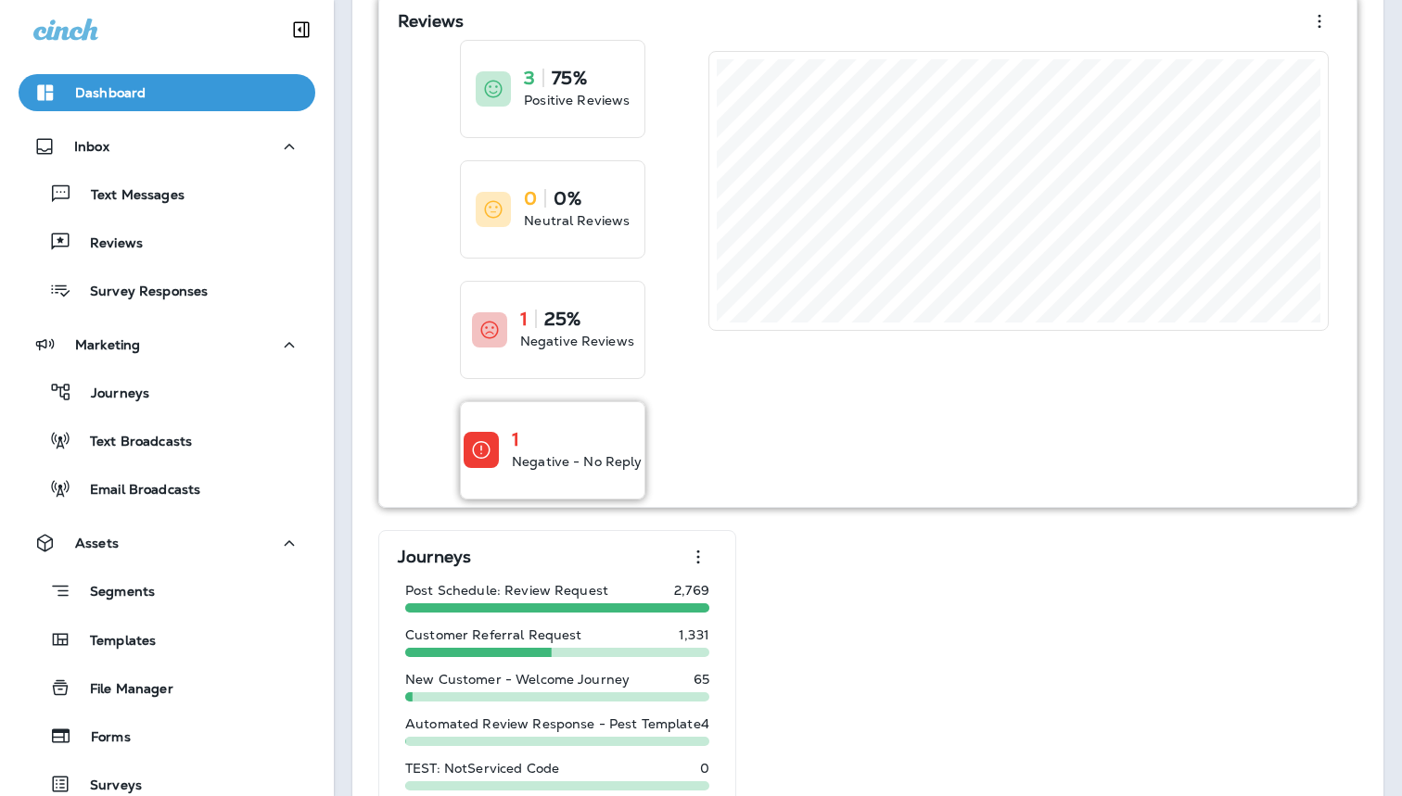 The width and height of the screenshot is (1402, 796). I want to click on p: Dashboard, so click(110, 93).